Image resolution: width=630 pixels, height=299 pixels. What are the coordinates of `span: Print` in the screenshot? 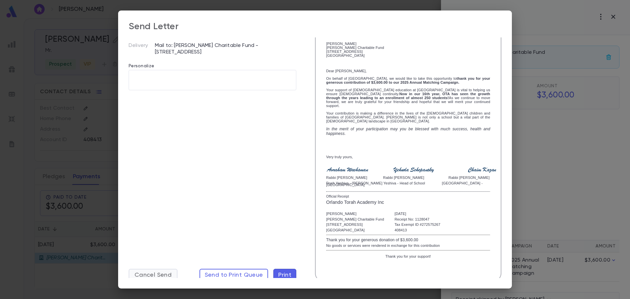 It's located at (285, 275).